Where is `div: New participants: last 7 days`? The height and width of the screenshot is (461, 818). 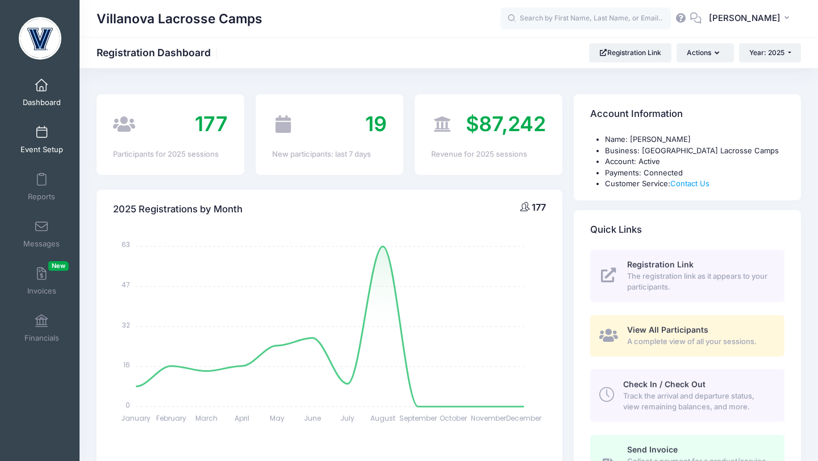
div: New participants: last 7 days is located at coordinates (330, 155).